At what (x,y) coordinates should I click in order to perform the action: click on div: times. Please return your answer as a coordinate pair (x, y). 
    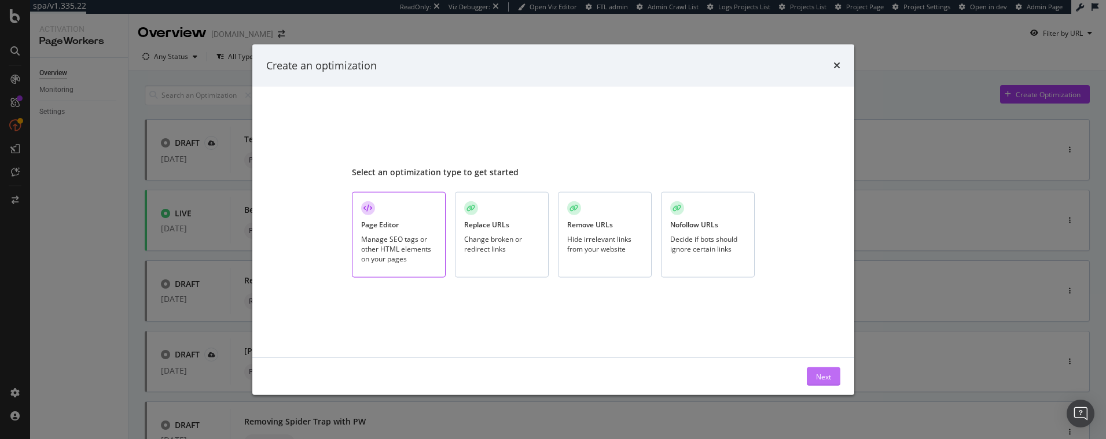
    Looking at the image, I should click on (837, 65).